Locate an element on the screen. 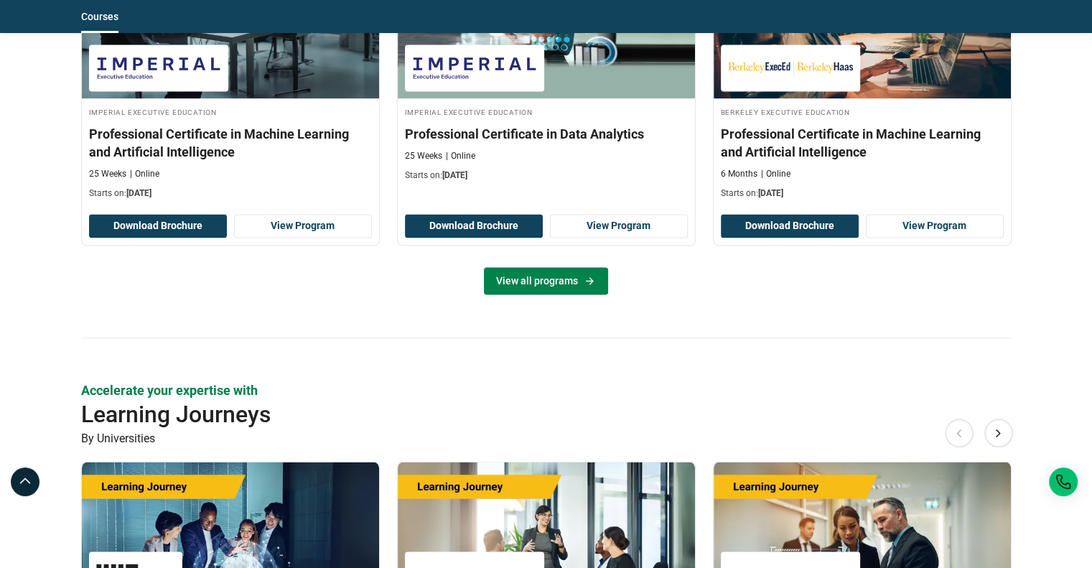 The height and width of the screenshot is (568, 1092). button: Previous is located at coordinates (960, 433).